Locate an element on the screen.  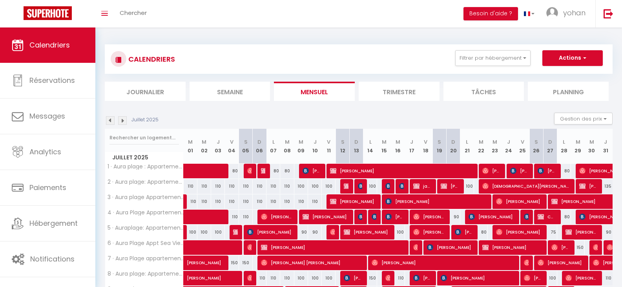
button: Gestion des prix is located at coordinates (583, 119).